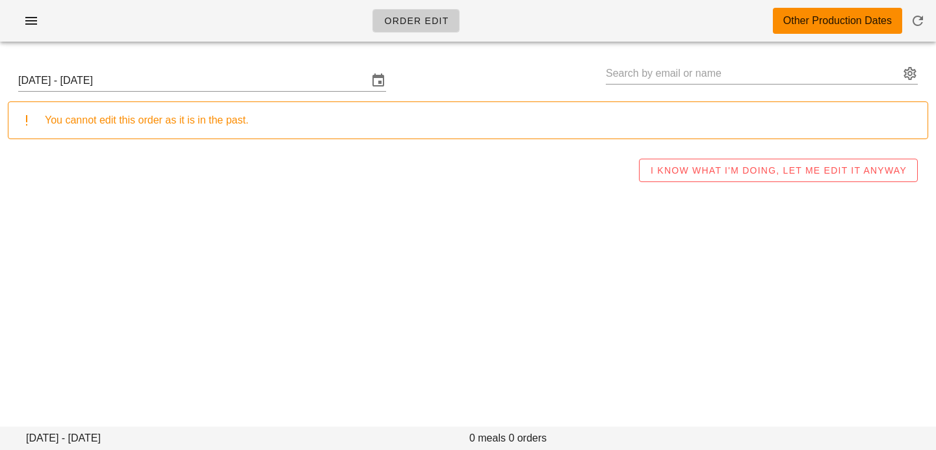 Image resolution: width=936 pixels, height=450 pixels. What do you see at coordinates (837, 21) in the screenshot?
I see `div: Other Production Dates` at bounding box center [837, 21].